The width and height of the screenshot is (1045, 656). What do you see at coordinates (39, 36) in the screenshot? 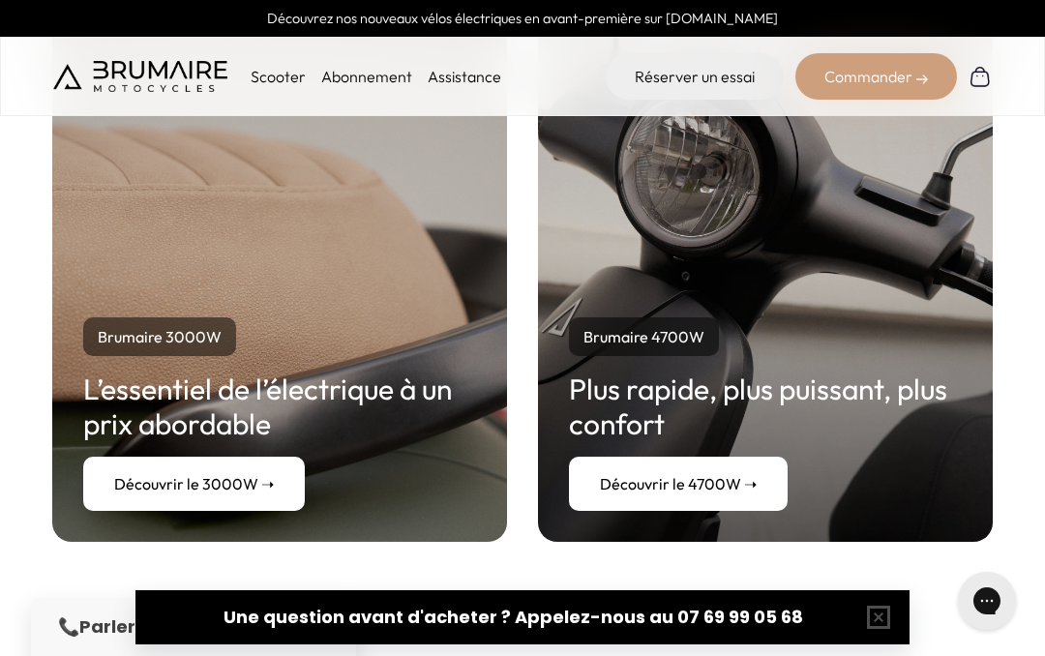
I see `button: Gorgias live chat` at bounding box center [39, 36].